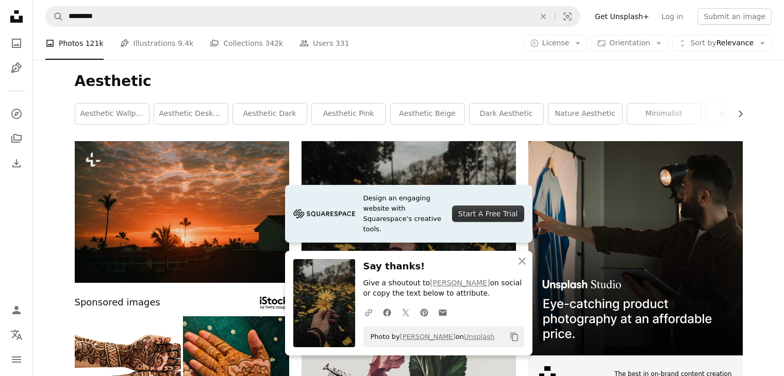 The width and height of the screenshot is (784, 376). Describe the element at coordinates (55, 17) in the screenshot. I see `button: Search Unsplash` at that location.